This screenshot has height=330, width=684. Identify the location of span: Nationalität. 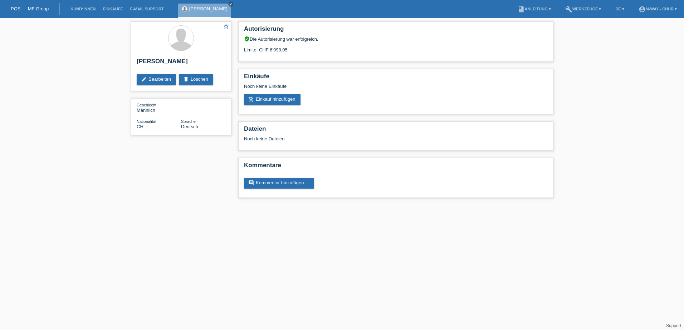
(146, 122).